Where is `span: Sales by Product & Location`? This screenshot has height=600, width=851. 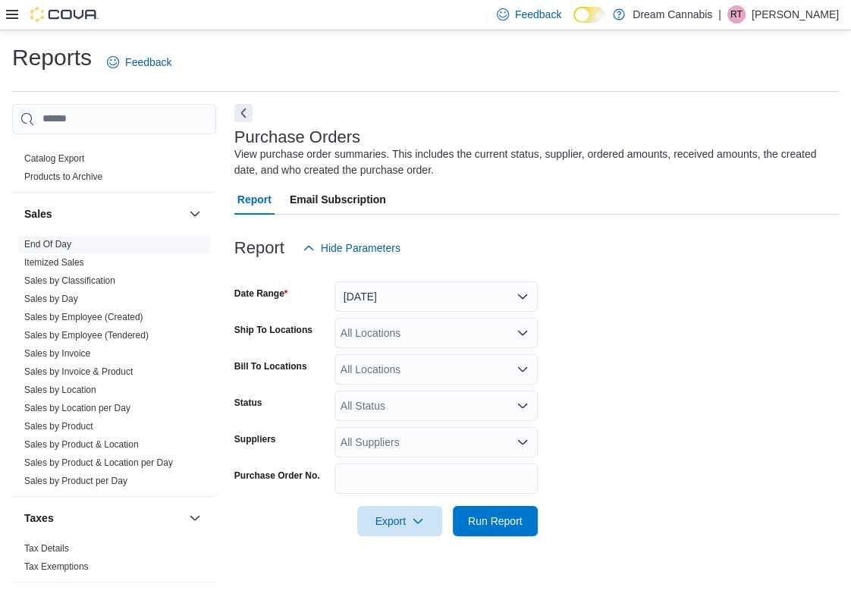
span: Sales by Product & Location is located at coordinates (81, 444).